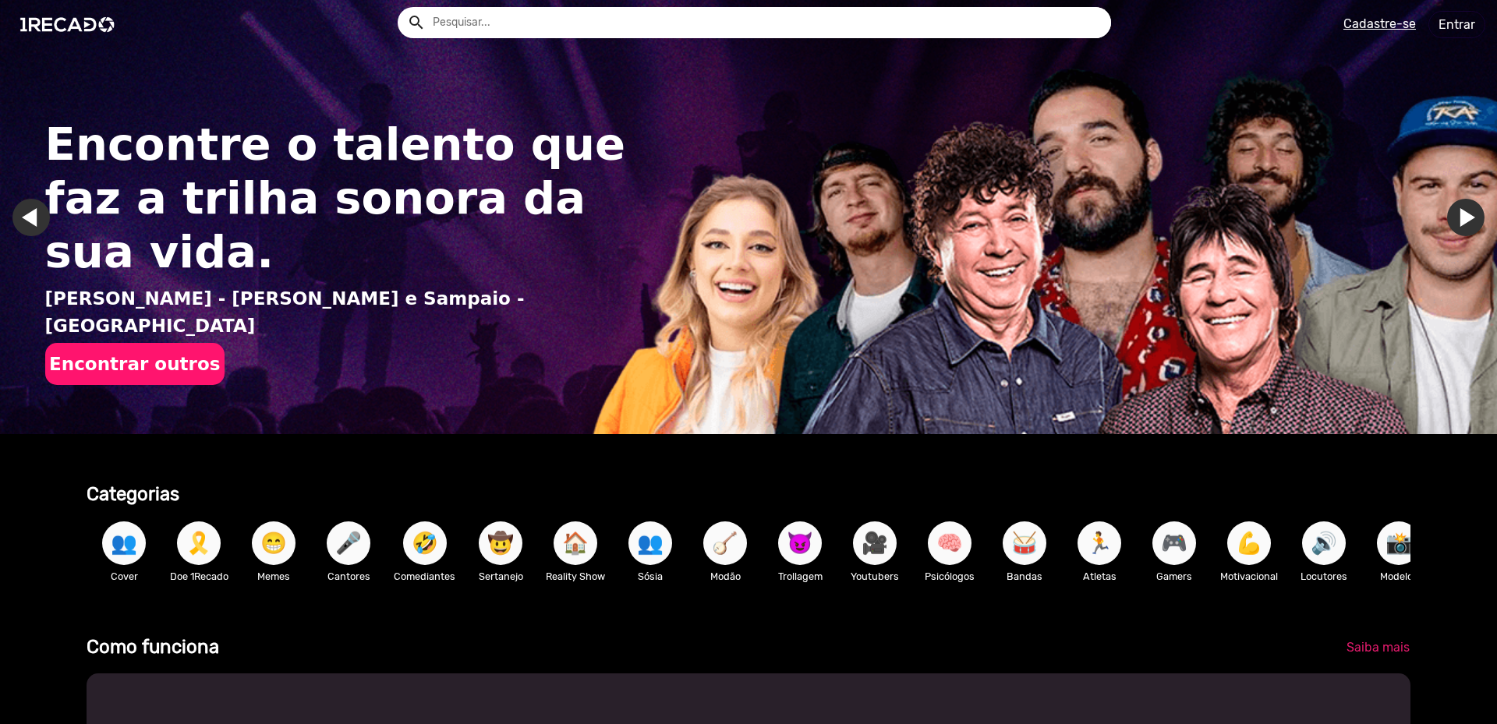 The width and height of the screenshot is (1497, 724). Describe the element at coordinates (1377, 647) in the screenshot. I see `span: Saiba mais` at that location.